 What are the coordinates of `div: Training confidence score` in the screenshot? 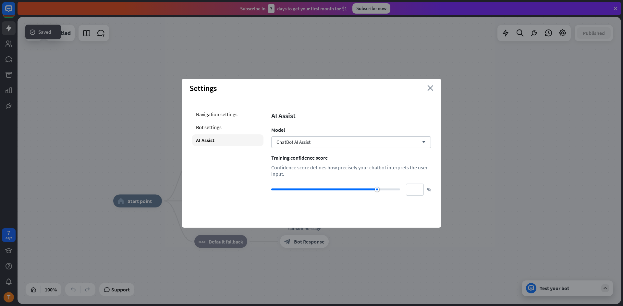 It's located at (351, 158).